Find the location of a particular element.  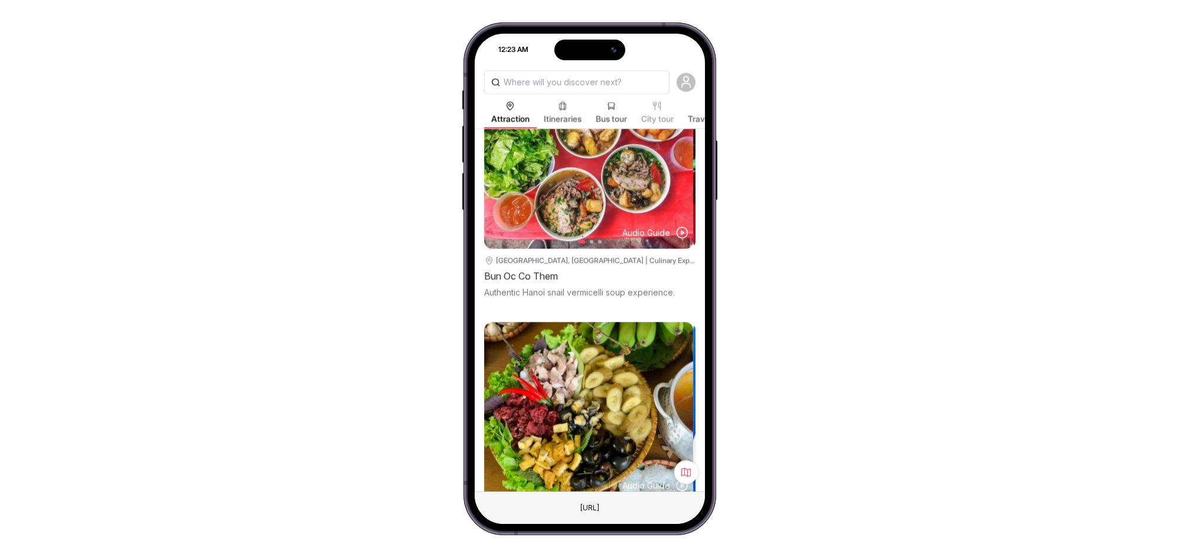

span: City tour is located at coordinates (657, 119).